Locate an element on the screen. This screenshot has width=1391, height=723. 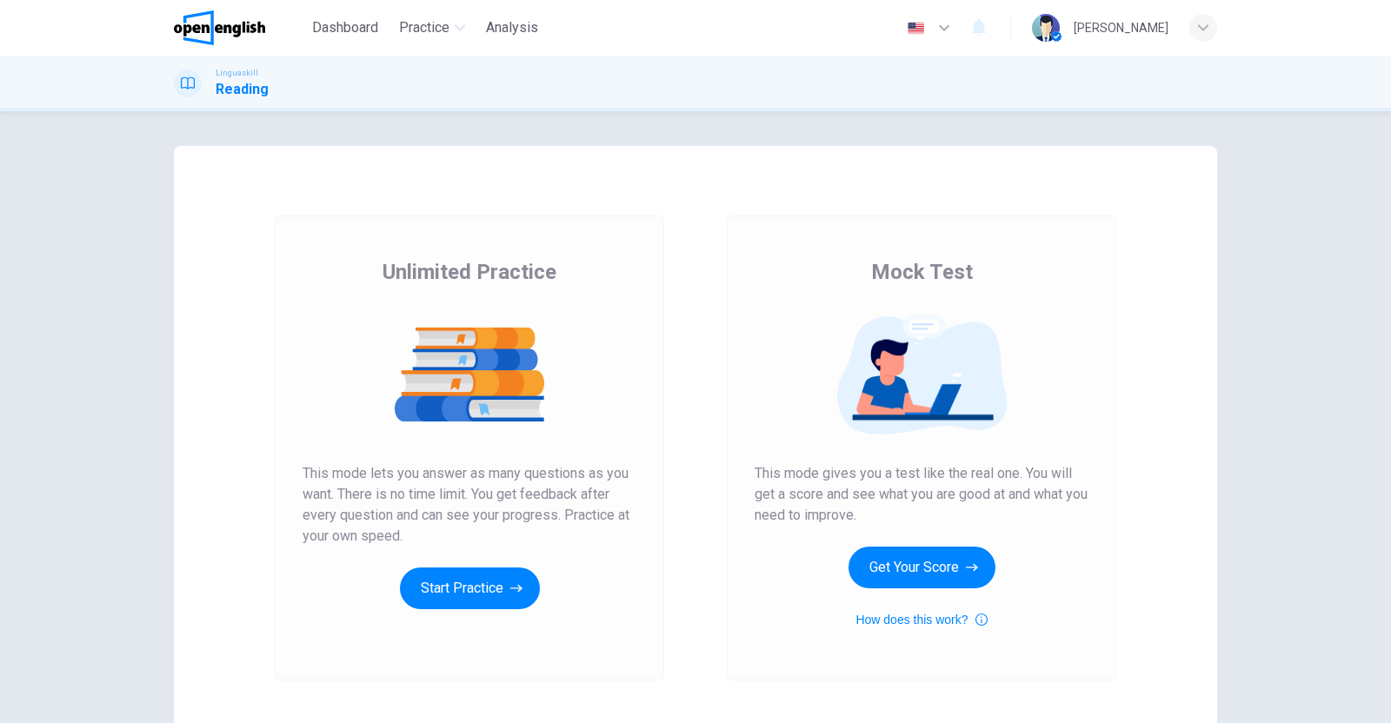
span: Analysis is located at coordinates (512, 28).